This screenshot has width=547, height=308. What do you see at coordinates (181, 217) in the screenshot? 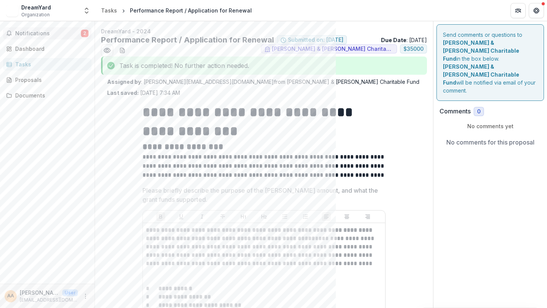
I see `button: Underline` at bounding box center [181, 217].